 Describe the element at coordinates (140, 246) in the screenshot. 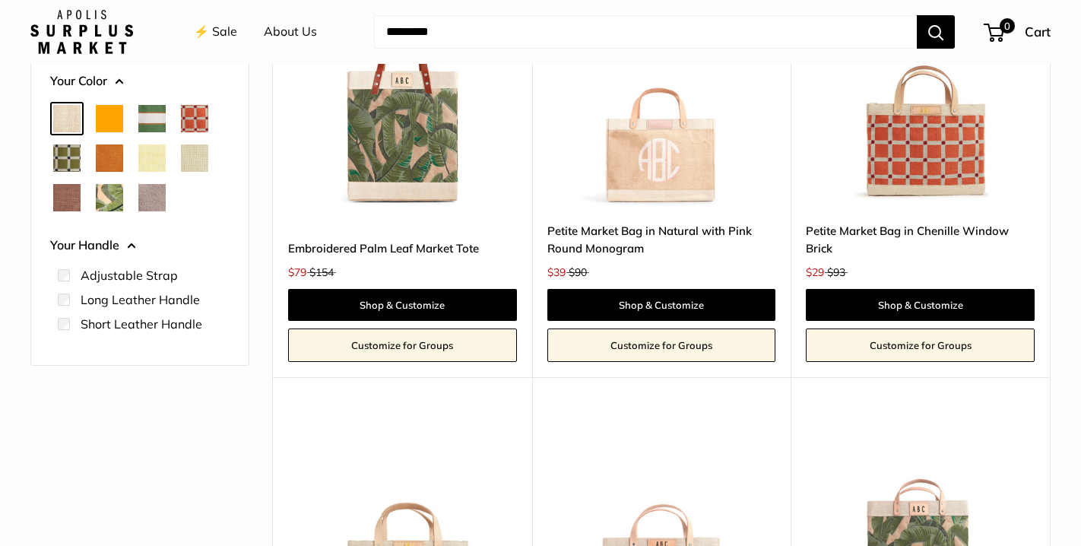

I see `button: Your Handle` at that location.